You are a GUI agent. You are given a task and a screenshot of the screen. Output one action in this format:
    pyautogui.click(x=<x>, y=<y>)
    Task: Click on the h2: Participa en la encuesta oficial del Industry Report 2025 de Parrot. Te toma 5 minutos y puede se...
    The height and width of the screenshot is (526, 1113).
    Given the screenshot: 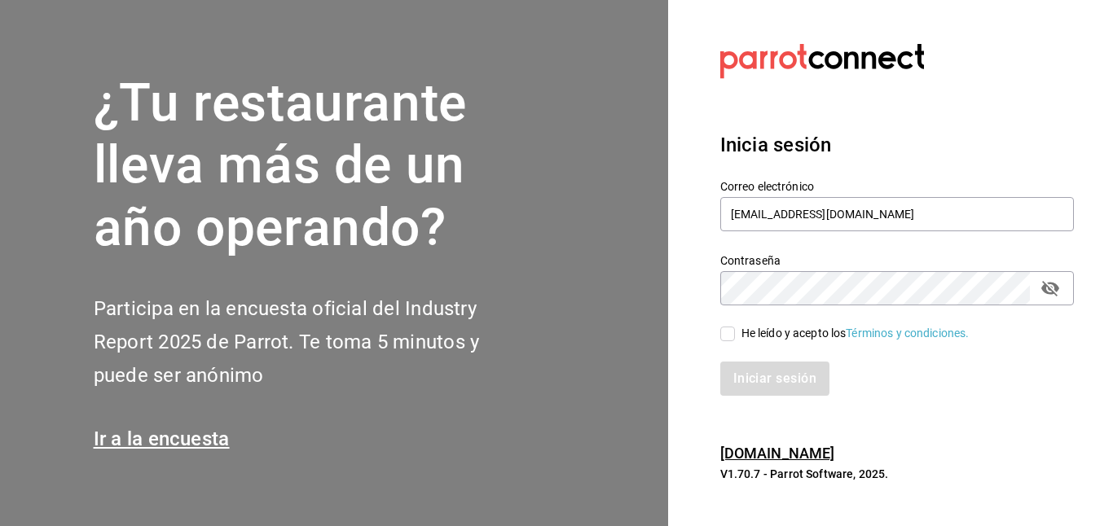 What is the action you would take?
    pyautogui.click(x=314, y=342)
    